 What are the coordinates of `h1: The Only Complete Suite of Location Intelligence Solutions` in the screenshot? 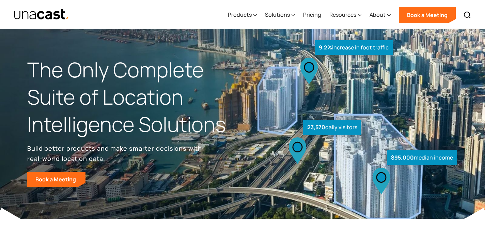 It's located at (135, 97).